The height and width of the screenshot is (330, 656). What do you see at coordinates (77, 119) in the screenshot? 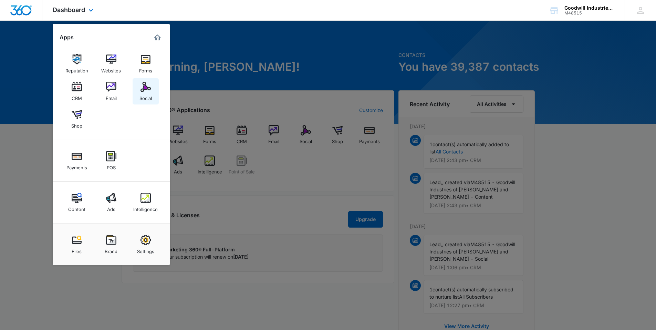
I see `a: Shop` at bounding box center [77, 119].